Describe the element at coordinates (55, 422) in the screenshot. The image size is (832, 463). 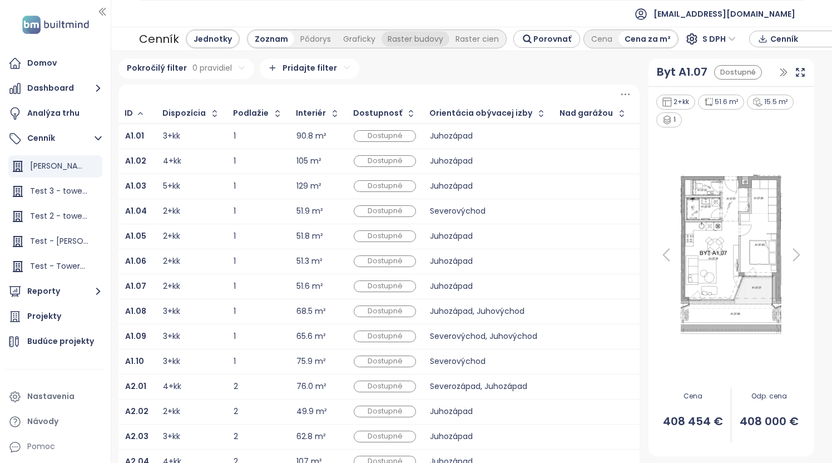
I see `a: Návody` at that location.